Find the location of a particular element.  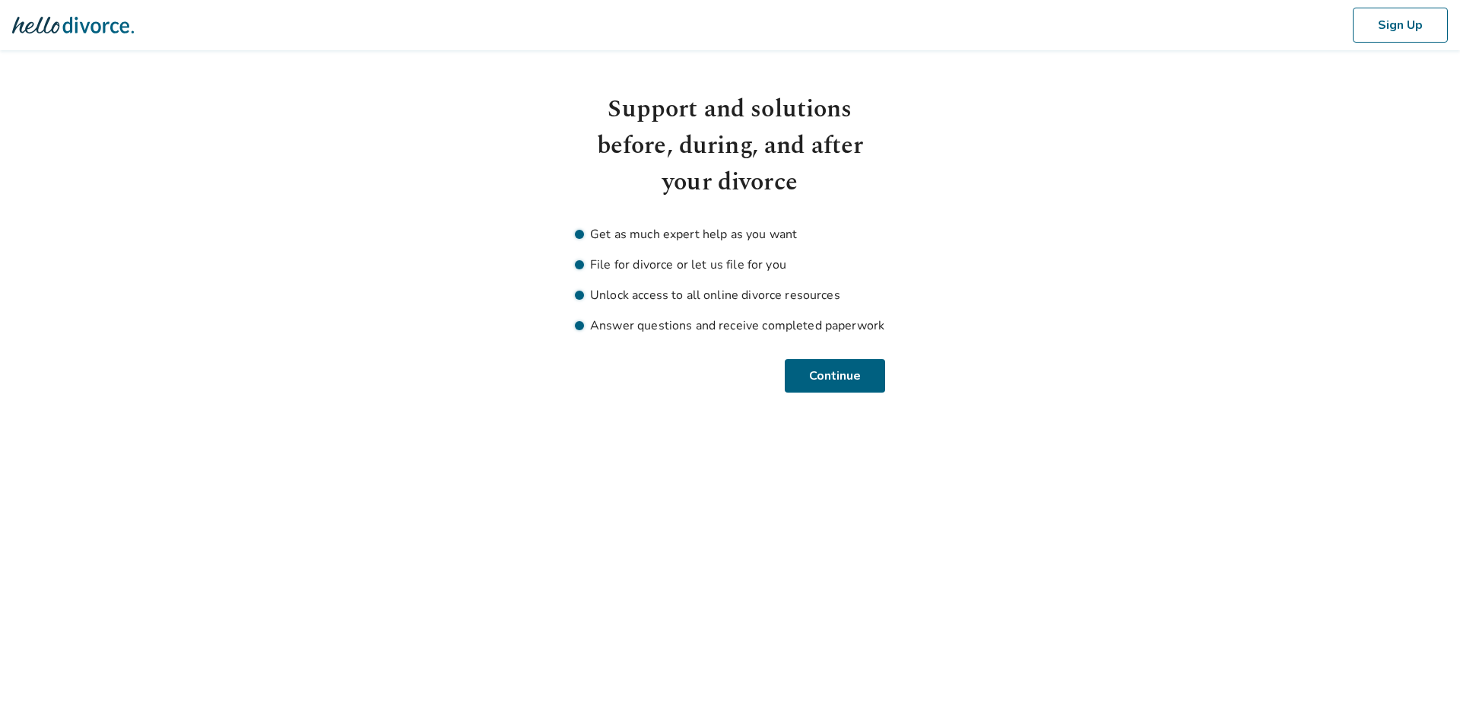

li: Answer questions and receive completed paperwork is located at coordinates (730, 325).